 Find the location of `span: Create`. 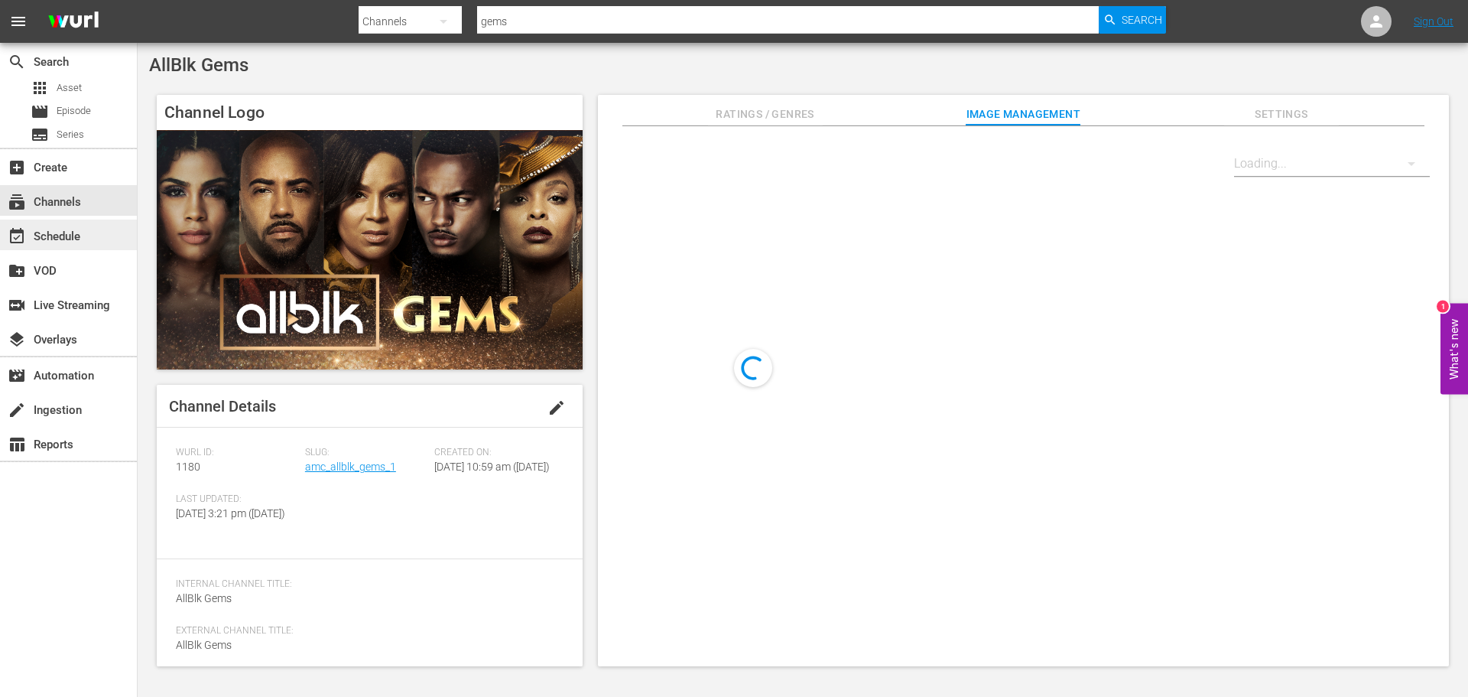

span: Create is located at coordinates (17, 167).